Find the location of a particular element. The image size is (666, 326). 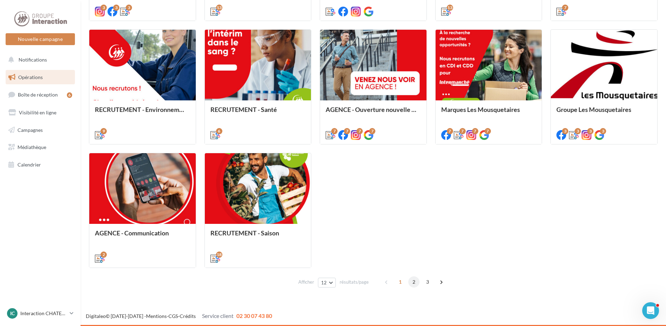

span: Afficher is located at coordinates (306, 282).